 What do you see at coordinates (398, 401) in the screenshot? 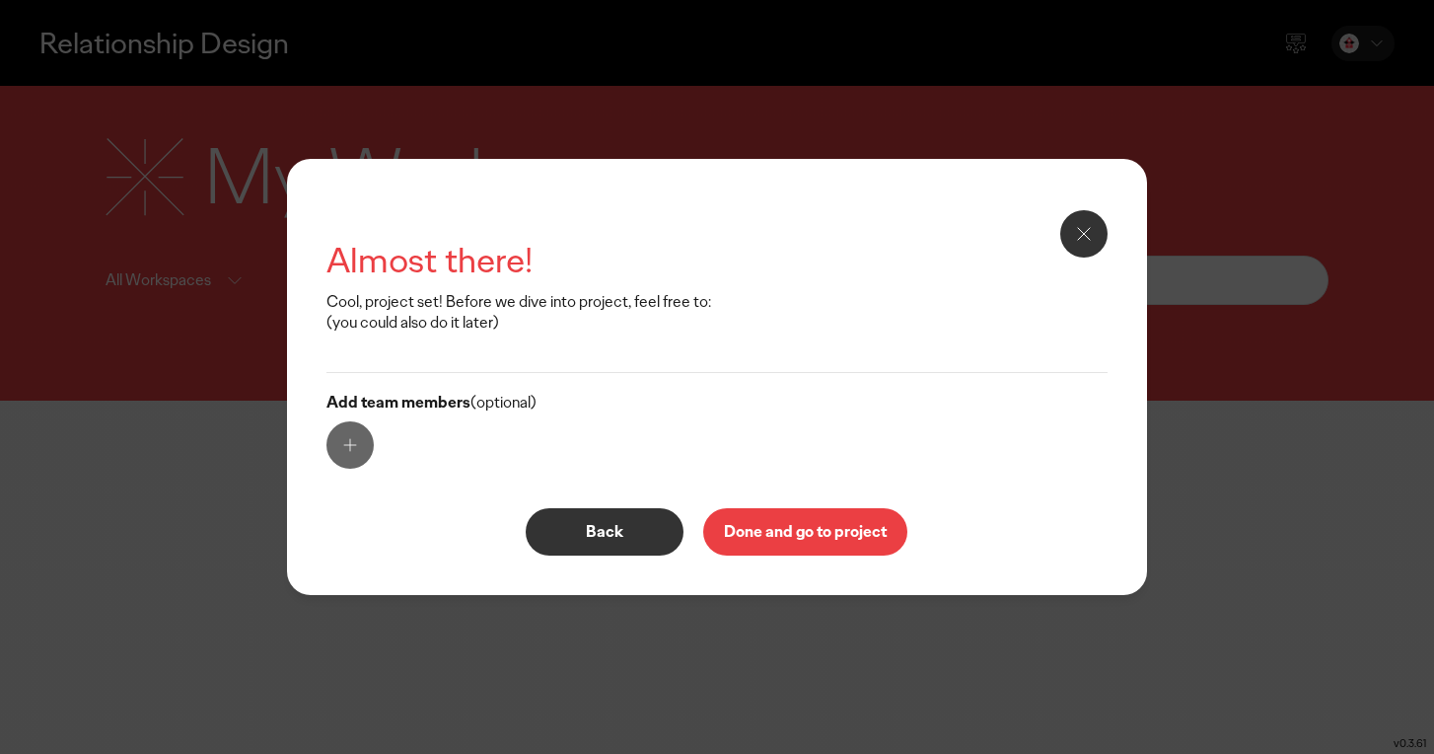
I see `b: Add team members` at bounding box center [398, 401].